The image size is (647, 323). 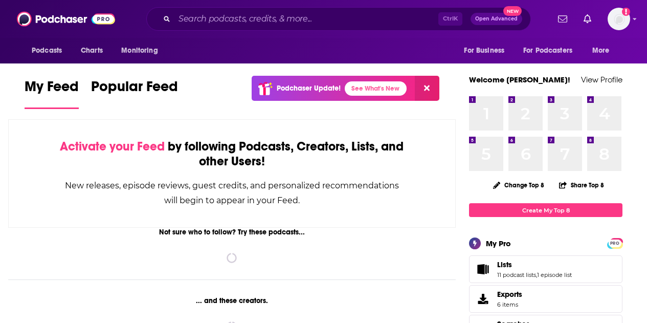 I want to click on span: New, so click(x=513, y=11).